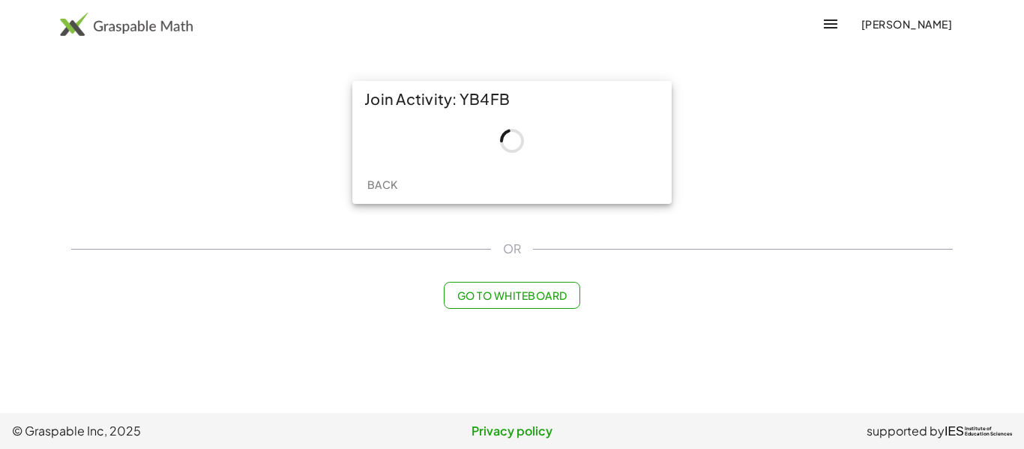  I want to click on span: OR, so click(512, 249).